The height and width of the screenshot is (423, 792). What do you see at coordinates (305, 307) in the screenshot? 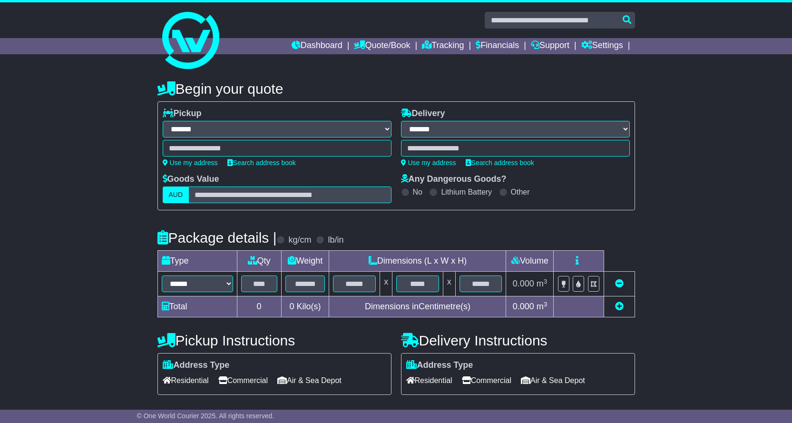
I see `td: Kilo(s)` at bounding box center [305, 307].